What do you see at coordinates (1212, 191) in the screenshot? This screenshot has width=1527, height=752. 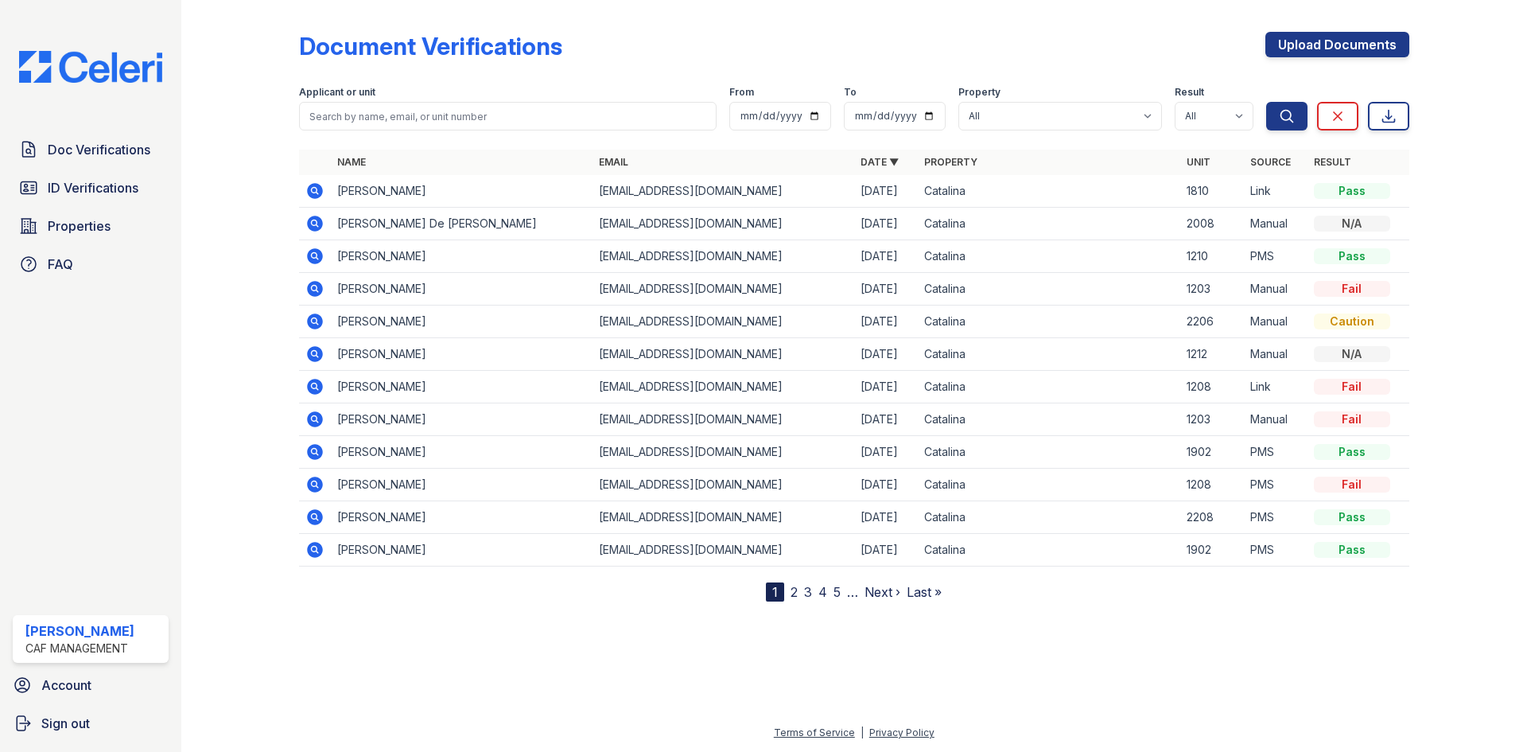 I see `td: 1810` at bounding box center [1212, 191].